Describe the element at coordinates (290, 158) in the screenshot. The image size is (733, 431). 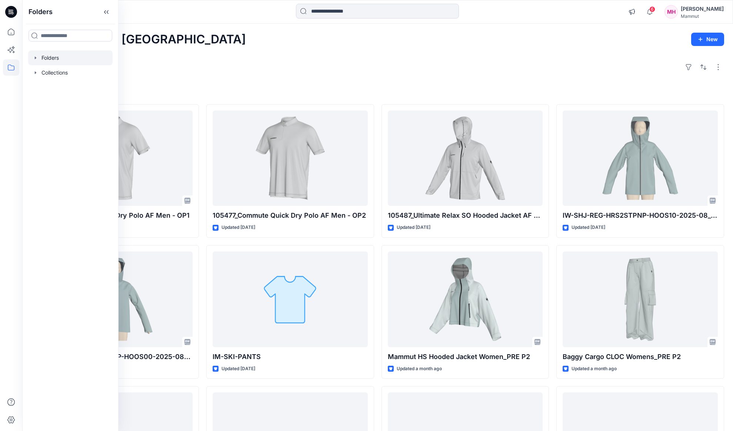
I see `a: 105477_Commute Quick Dry Polo AF Men - OP2` at that location.